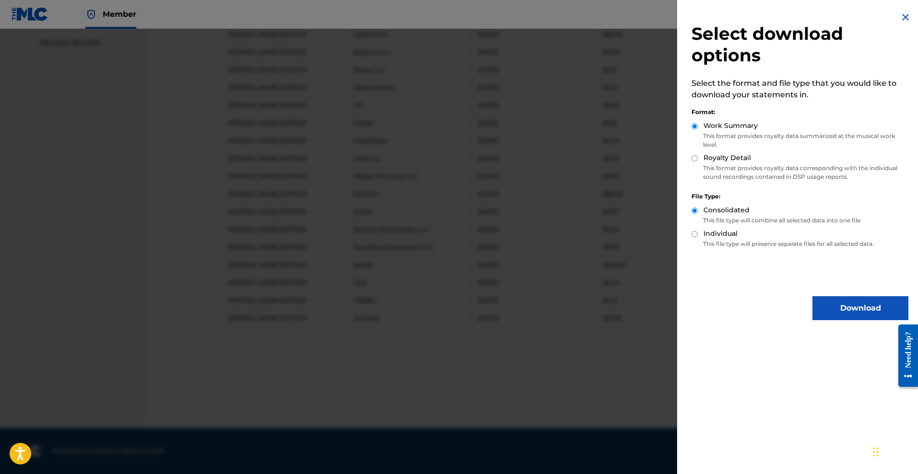 Image resolution: width=918 pixels, height=474 pixels. What do you see at coordinates (726, 210) in the screenshot?
I see `label: Consolidated` at bounding box center [726, 210].